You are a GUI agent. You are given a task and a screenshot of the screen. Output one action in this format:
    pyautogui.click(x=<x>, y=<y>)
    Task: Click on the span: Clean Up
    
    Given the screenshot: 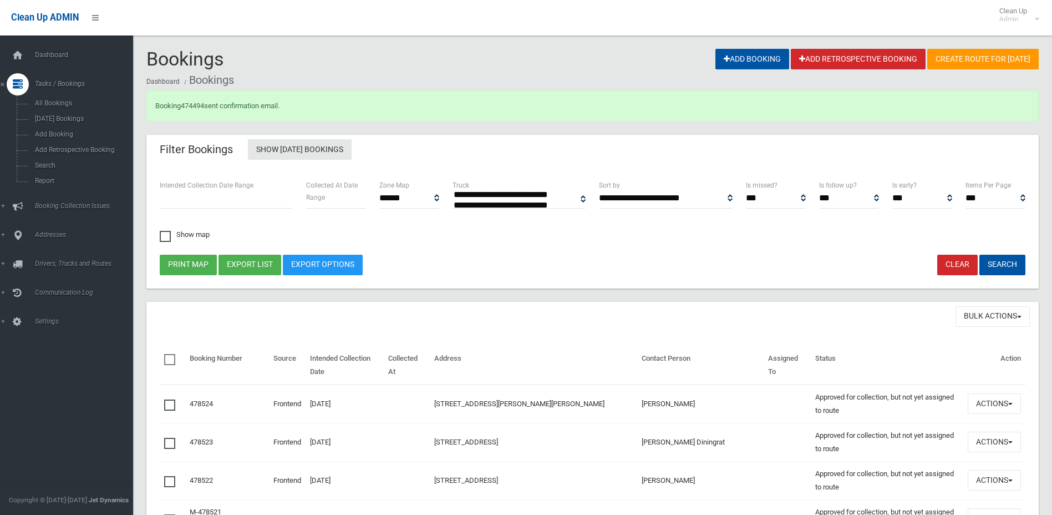 What is the action you would take?
    pyautogui.click(x=1016, y=15)
    